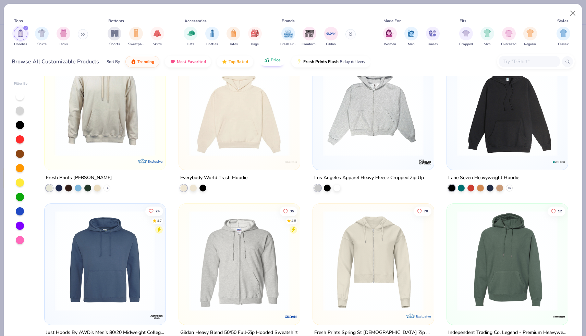 The width and height of the screenshot is (586, 336). What do you see at coordinates (463, 21) in the screenshot?
I see `div: Fits` at bounding box center [463, 21].